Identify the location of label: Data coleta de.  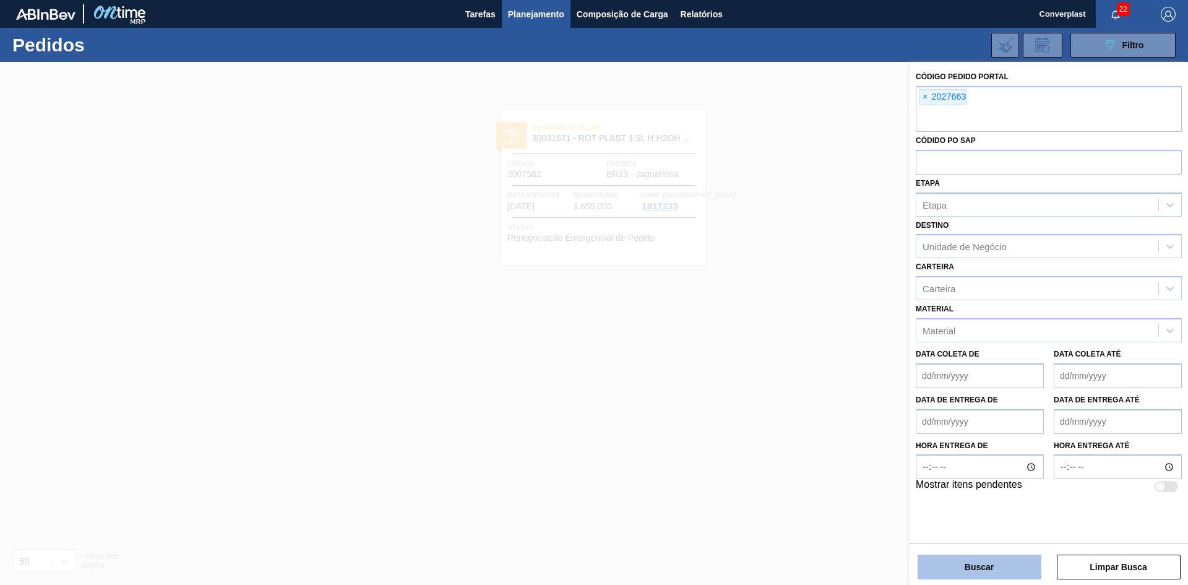
(947, 354).